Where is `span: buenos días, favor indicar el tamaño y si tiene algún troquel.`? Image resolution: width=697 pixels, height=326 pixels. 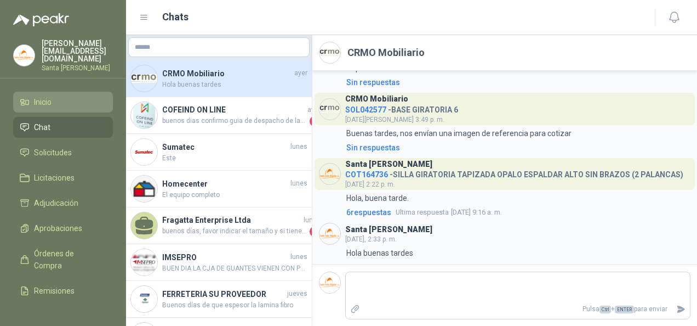 span: buenos días, favor indicar el tamaño y si tiene algún troquel. is located at coordinates (235, 231).